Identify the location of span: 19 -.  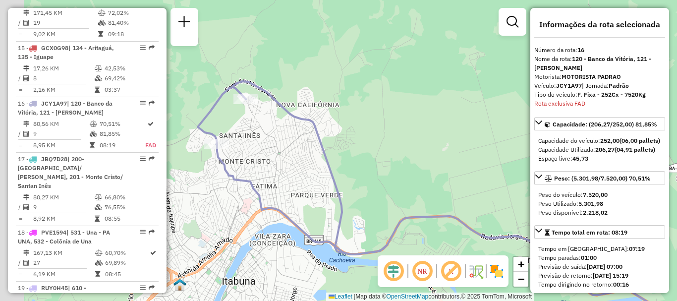
(52, 292).